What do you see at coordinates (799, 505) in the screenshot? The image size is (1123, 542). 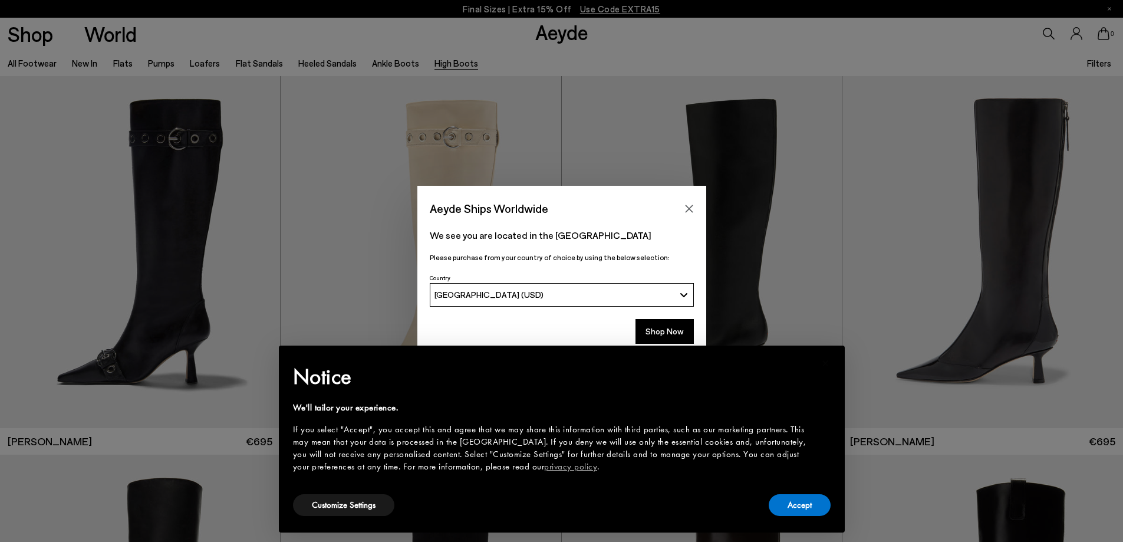 I see `button: Accept` at bounding box center [799, 505].